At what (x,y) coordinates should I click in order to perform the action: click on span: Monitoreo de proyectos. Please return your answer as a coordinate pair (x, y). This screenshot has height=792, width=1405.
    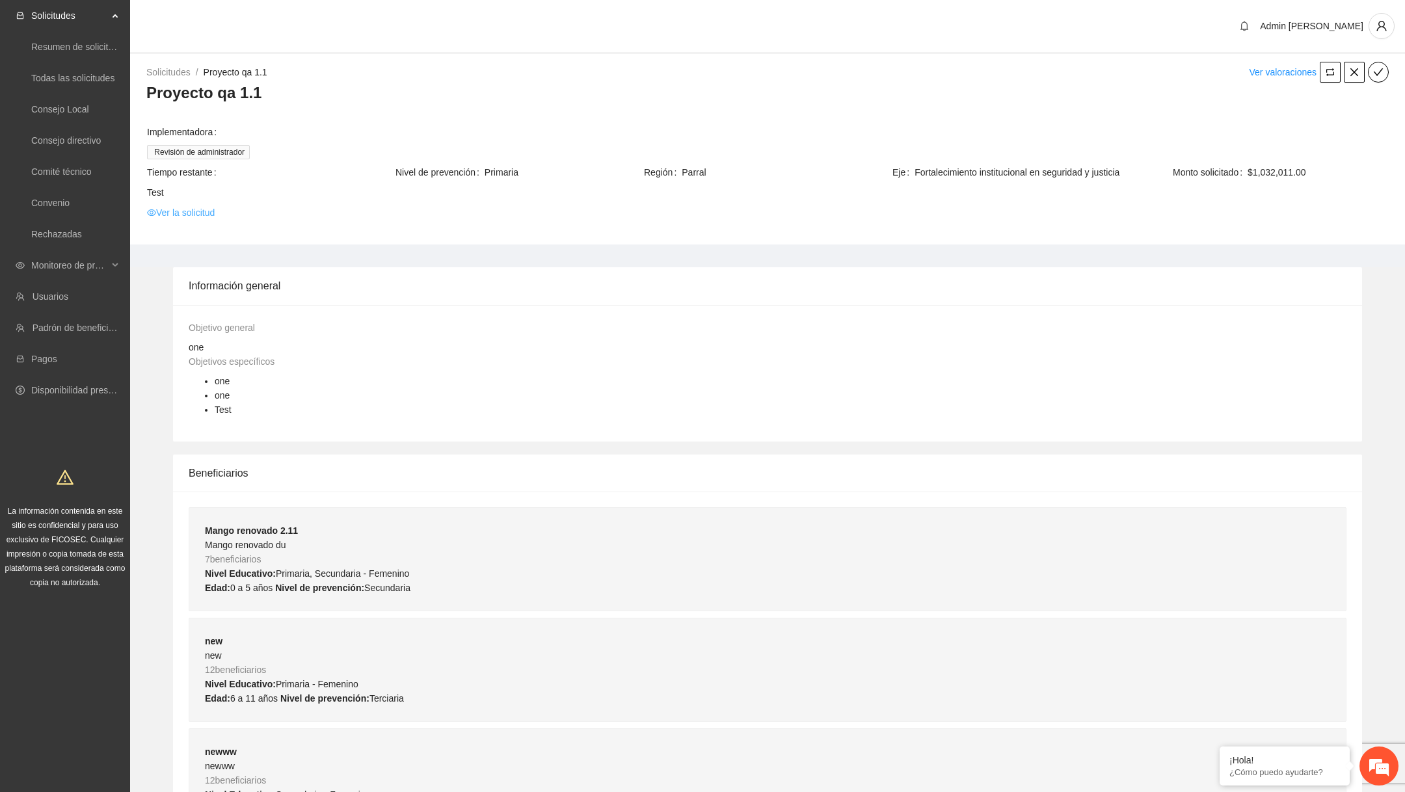
    Looking at the image, I should click on (70, 265).